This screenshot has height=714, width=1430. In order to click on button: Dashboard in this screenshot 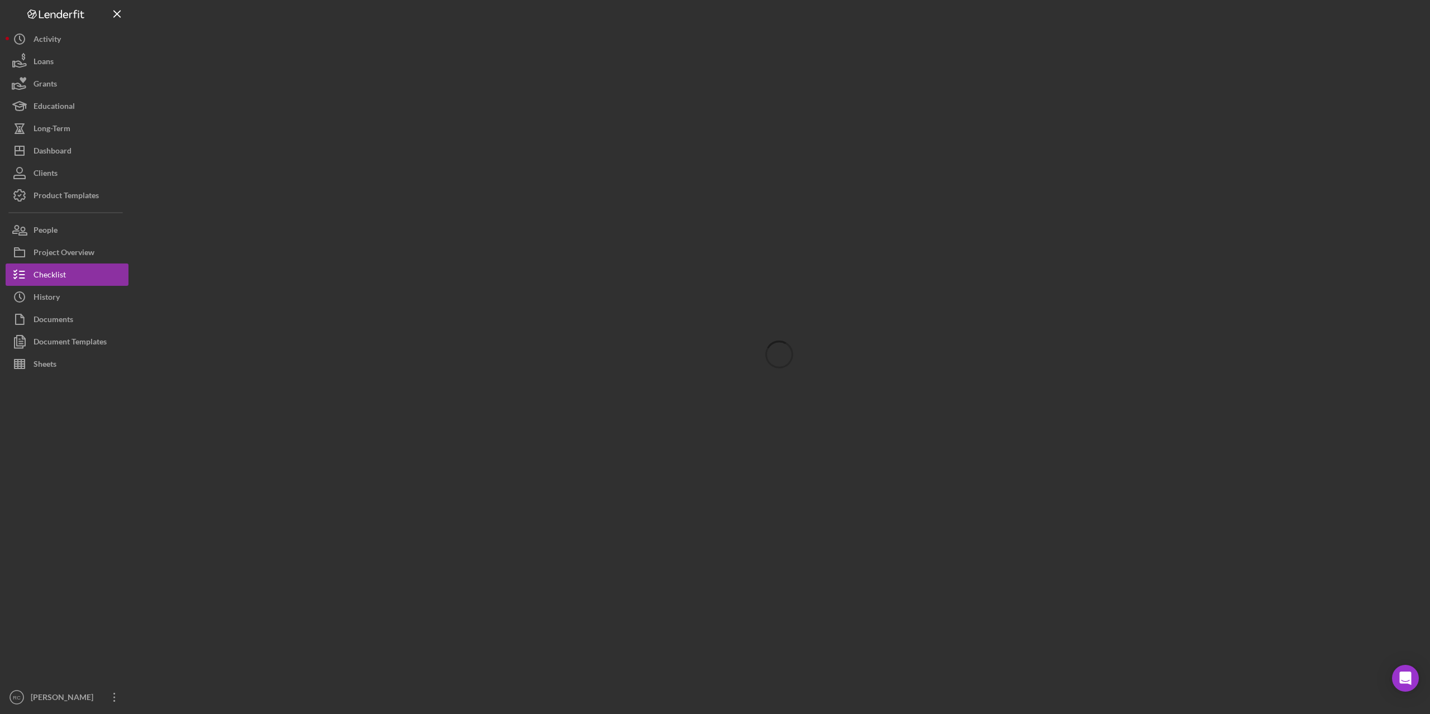, I will do `click(67, 151)`.